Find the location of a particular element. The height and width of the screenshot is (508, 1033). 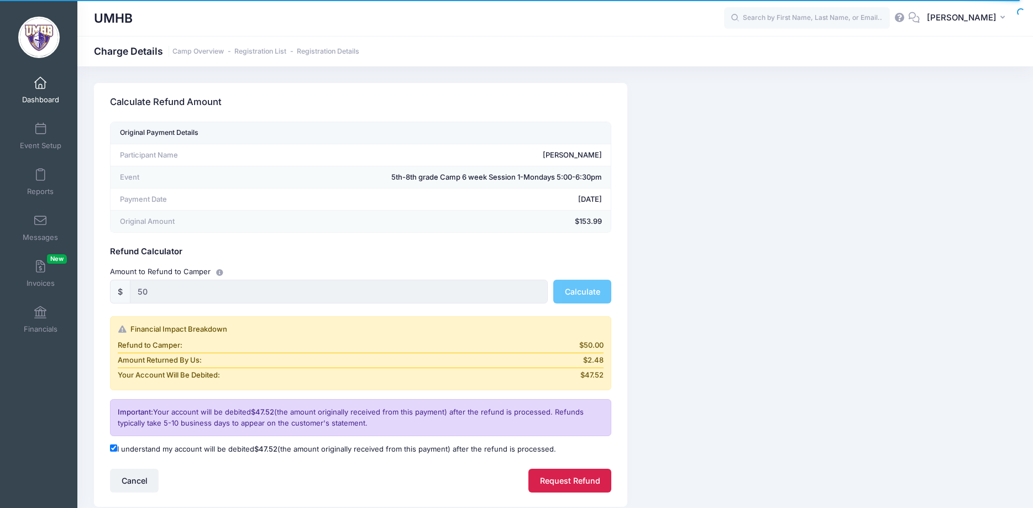

span: $50.00 is located at coordinates (592, 346).